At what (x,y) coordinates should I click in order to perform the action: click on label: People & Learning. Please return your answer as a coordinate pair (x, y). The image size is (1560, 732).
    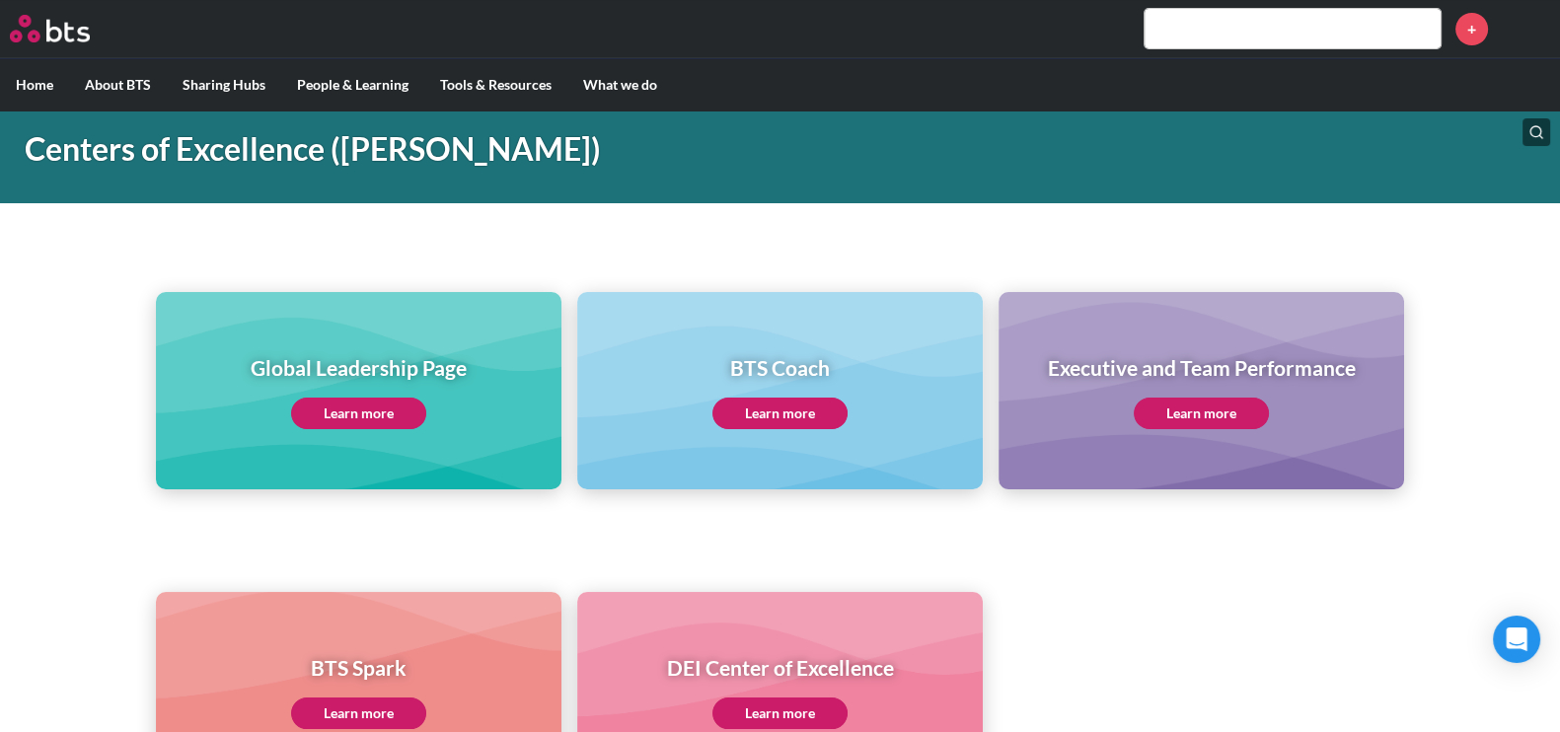
    Looking at the image, I should click on (352, 85).